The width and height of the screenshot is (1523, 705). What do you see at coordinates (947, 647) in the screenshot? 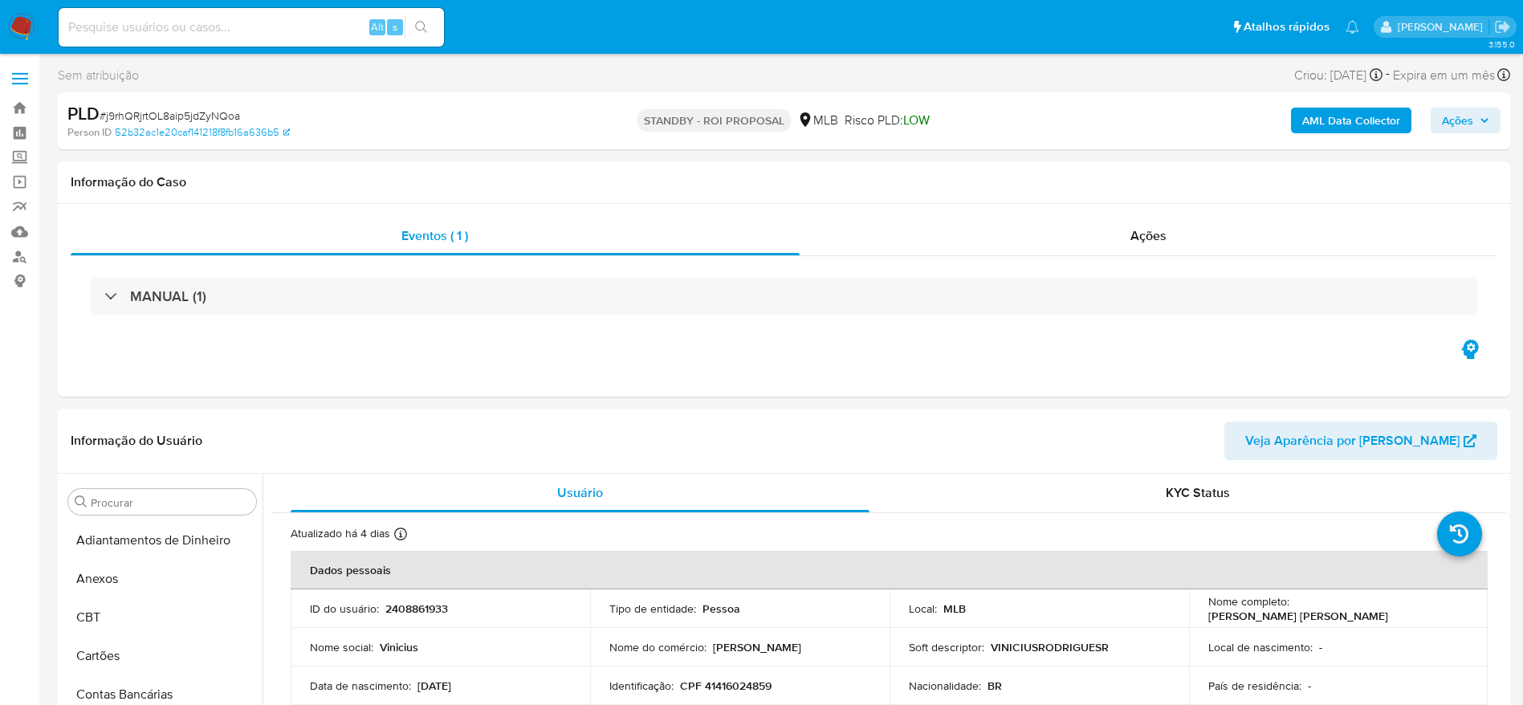
I see `p: Soft descriptor :` at bounding box center [947, 647].